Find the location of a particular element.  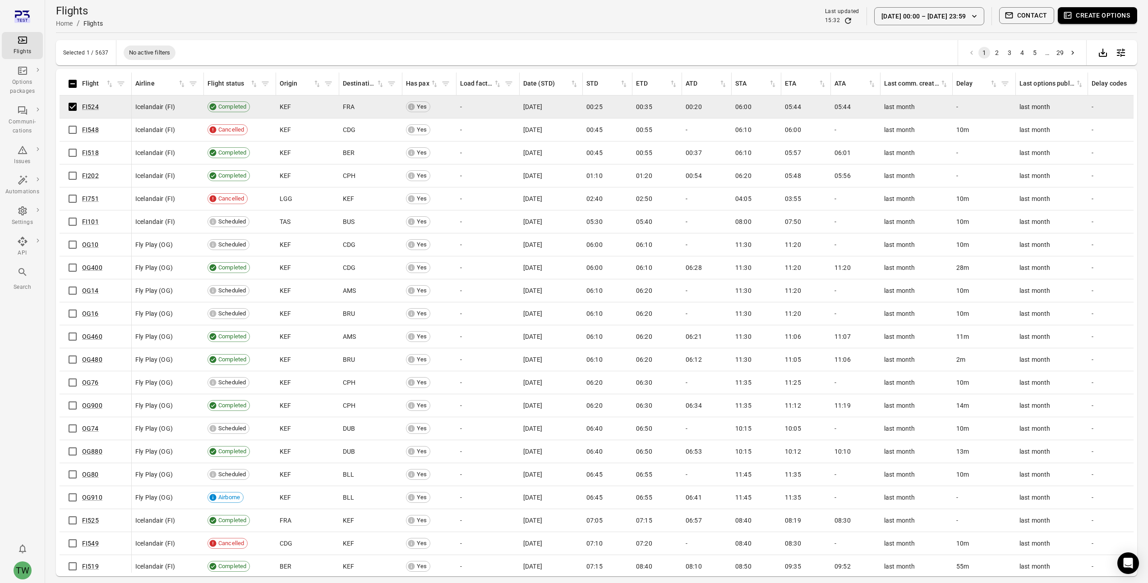

div: Flight is located at coordinates (93, 84).